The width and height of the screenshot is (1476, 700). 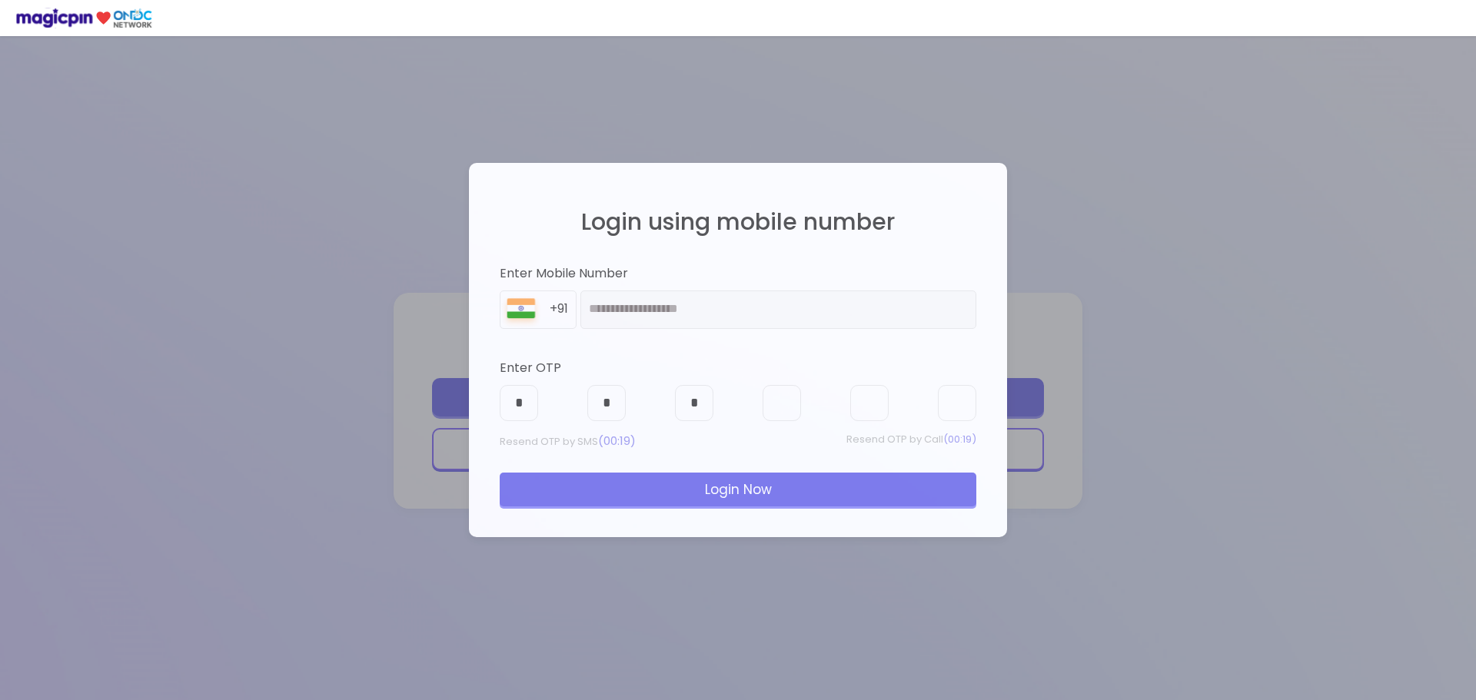 I want to click on img: 8BGLRPwvQ+9ZgAAAAASUVORK5CYII=, so click(x=521, y=311).